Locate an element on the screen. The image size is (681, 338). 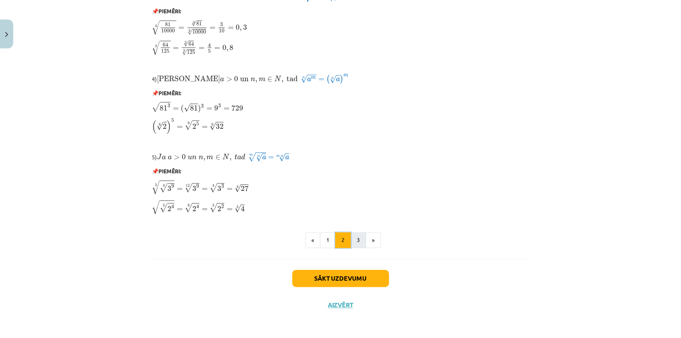
button: Sākt uzdevumu is located at coordinates (341, 279).